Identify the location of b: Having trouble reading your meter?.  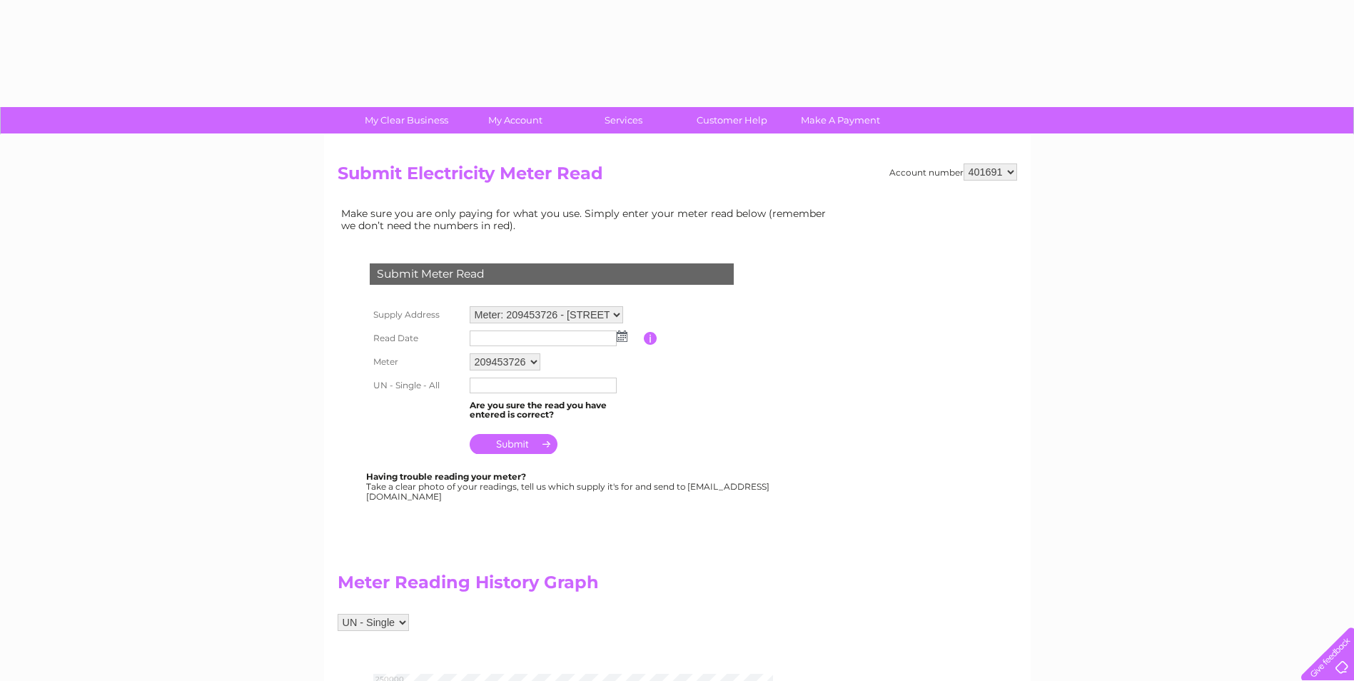
(446, 476).